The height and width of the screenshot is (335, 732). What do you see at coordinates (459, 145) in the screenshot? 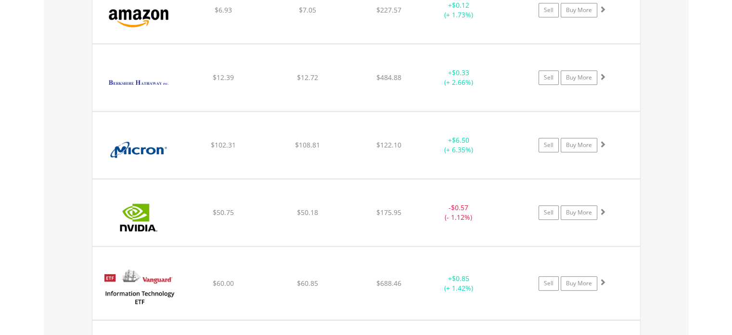
I see `div: + (+ 6.35%)` at bounding box center [459, 145].